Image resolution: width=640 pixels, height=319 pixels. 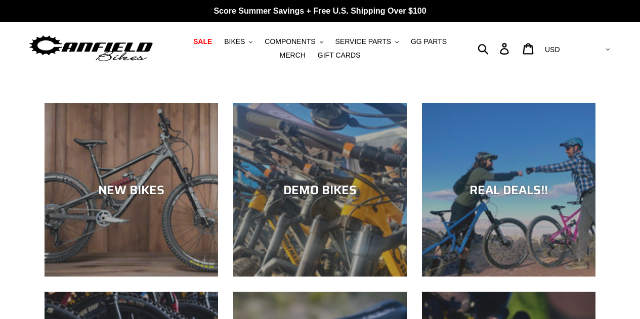 I want to click on span: SERVICE PARTS, so click(x=363, y=41).